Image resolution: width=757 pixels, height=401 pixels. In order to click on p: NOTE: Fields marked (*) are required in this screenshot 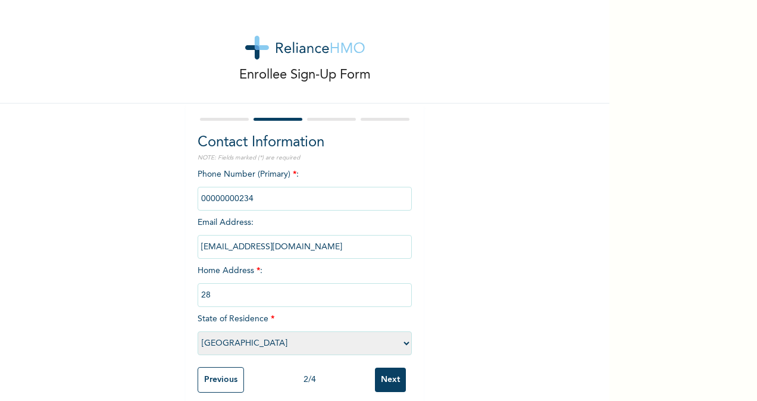, I will do `click(305, 158)`.